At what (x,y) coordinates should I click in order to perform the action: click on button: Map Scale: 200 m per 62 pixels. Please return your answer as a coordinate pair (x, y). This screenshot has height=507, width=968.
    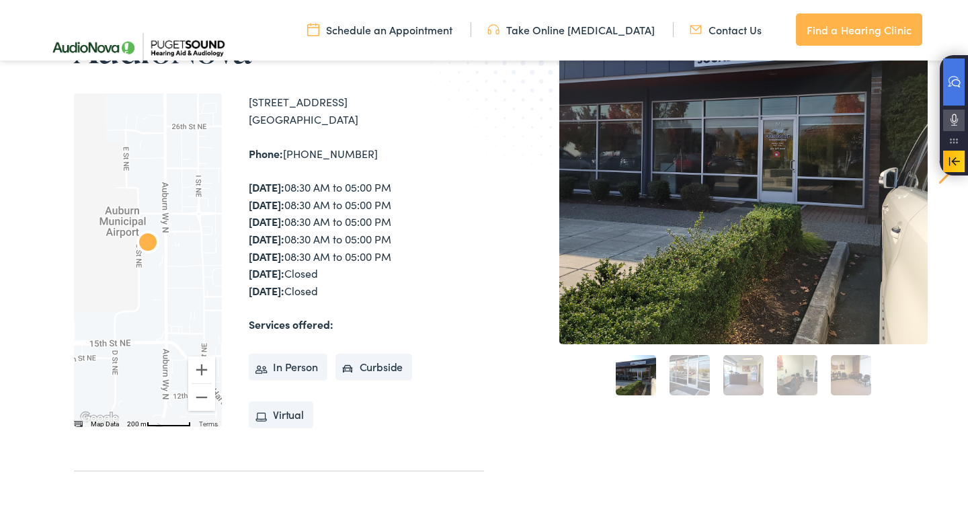
    Looking at the image, I should click on (159, 422).